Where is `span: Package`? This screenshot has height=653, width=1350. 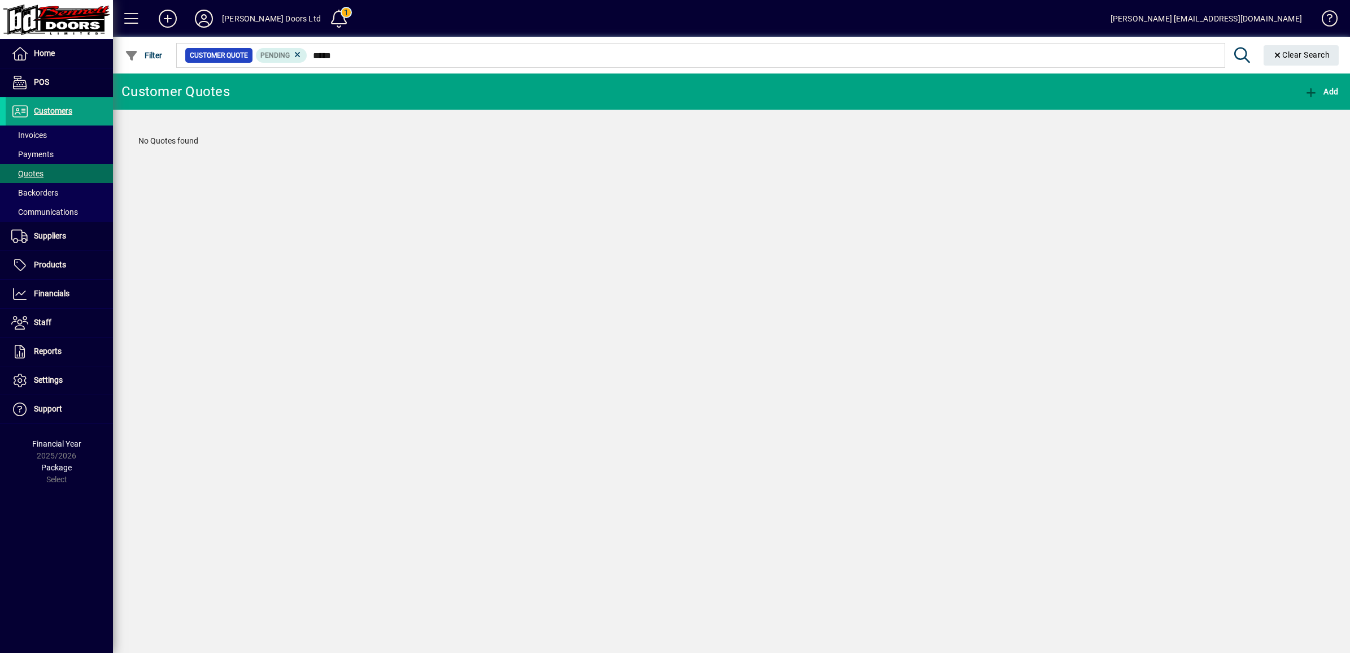
span: Package is located at coordinates (56, 467).